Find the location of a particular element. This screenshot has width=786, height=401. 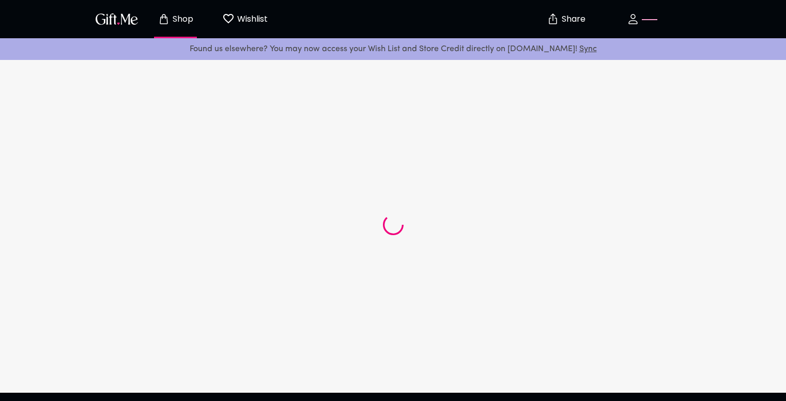

p: Wishlist is located at coordinates (251, 19).